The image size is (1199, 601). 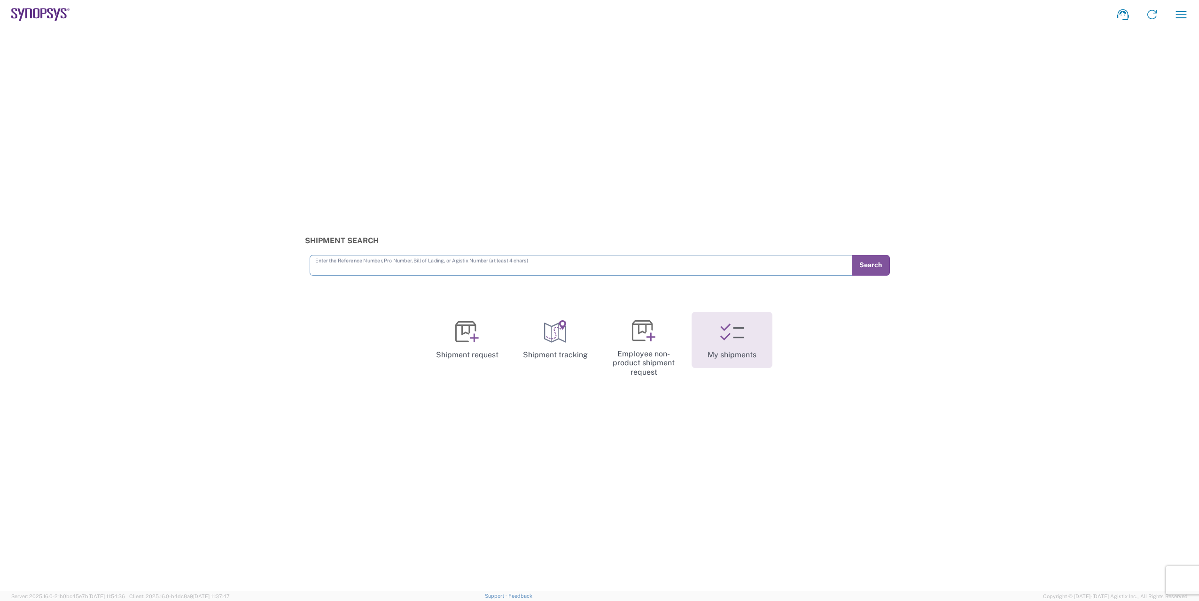 What do you see at coordinates (68, 597) in the screenshot?
I see `span: Server: 2025.16.0-21b0bc45e7b` at bounding box center [68, 597].